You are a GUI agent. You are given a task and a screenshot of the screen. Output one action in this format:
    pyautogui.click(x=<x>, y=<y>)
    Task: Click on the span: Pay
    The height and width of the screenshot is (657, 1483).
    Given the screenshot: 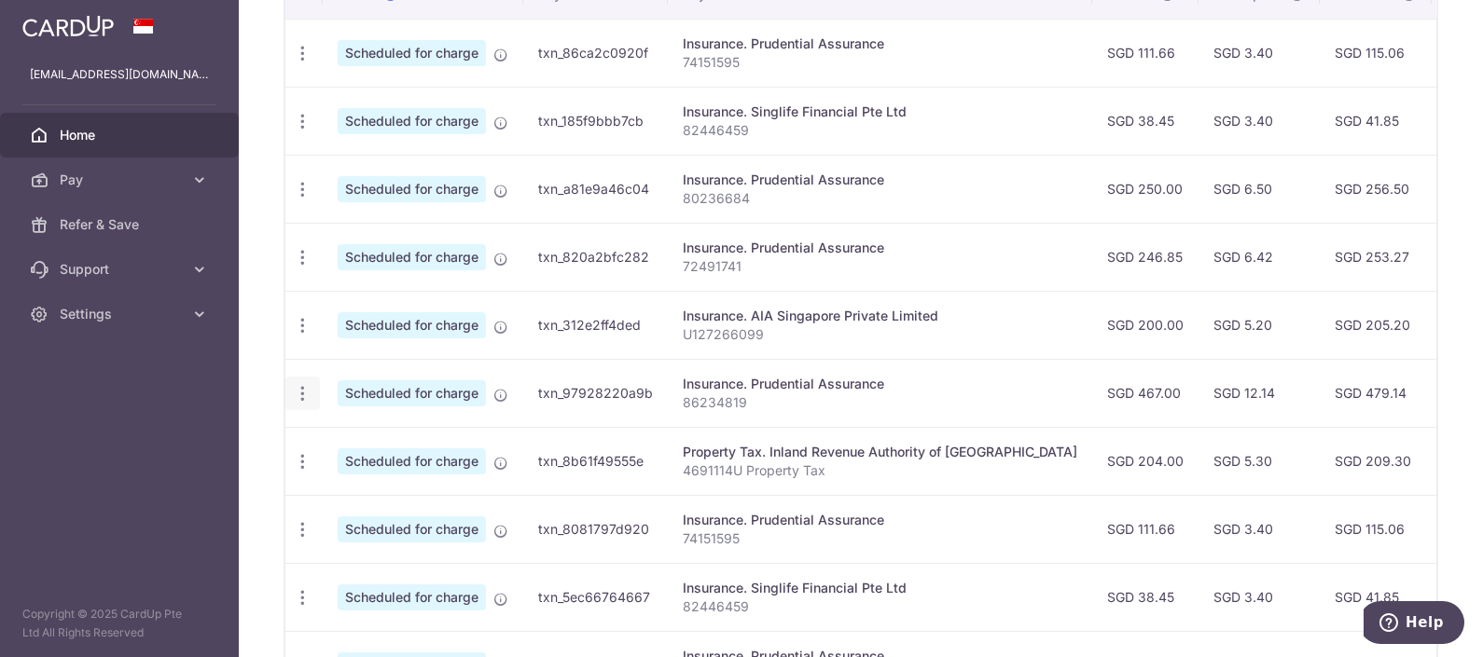 What is the action you would take?
    pyautogui.click(x=121, y=180)
    